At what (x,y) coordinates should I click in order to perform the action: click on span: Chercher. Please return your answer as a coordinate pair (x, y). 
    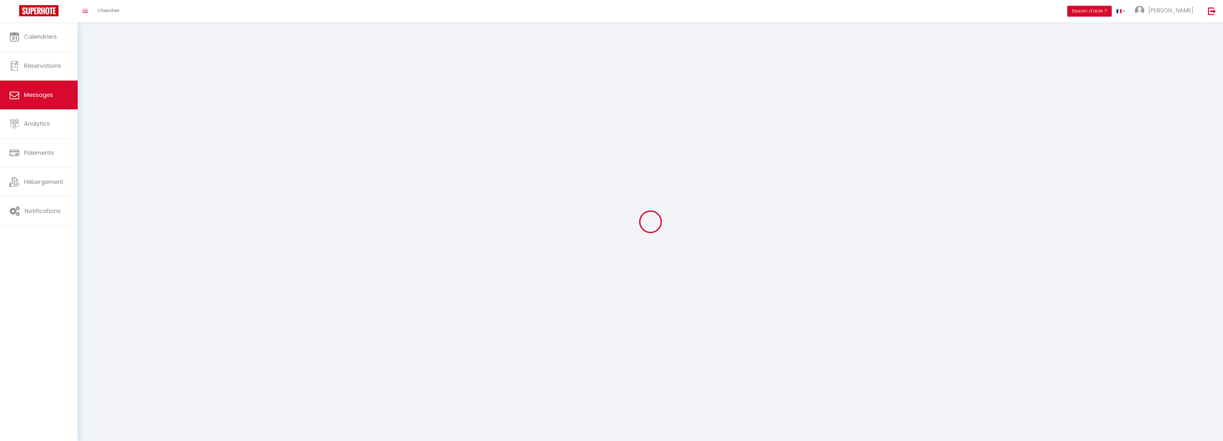
    Looking at the image, I should click on (108, 10).